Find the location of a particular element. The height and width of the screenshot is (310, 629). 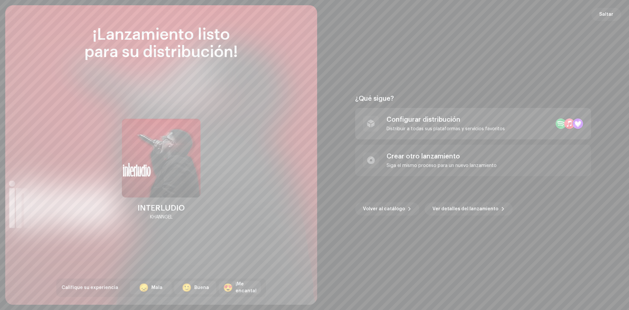

div: ¡Me encanta! is located at coordinates (246, 288).